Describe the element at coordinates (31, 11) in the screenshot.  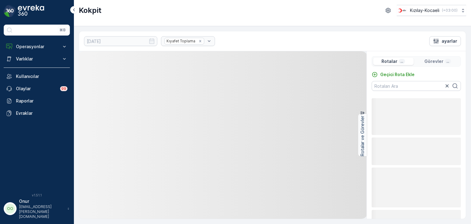
I see `img: logo_dark-DEwI_e13.png` at that location.